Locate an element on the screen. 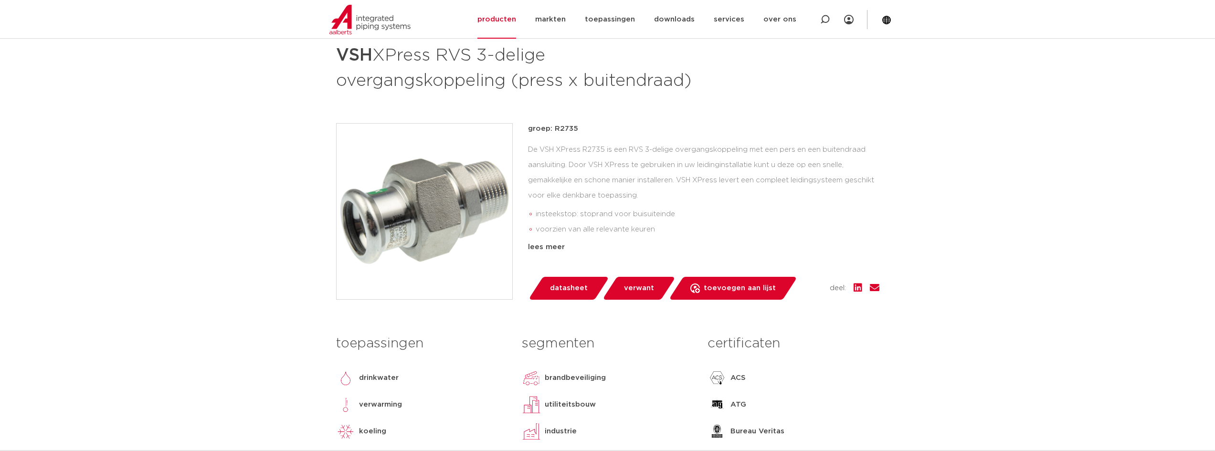 Image resolution: width=1215 pixels, height=451 pixels. span: deel: is located at coordinates (838, 288).